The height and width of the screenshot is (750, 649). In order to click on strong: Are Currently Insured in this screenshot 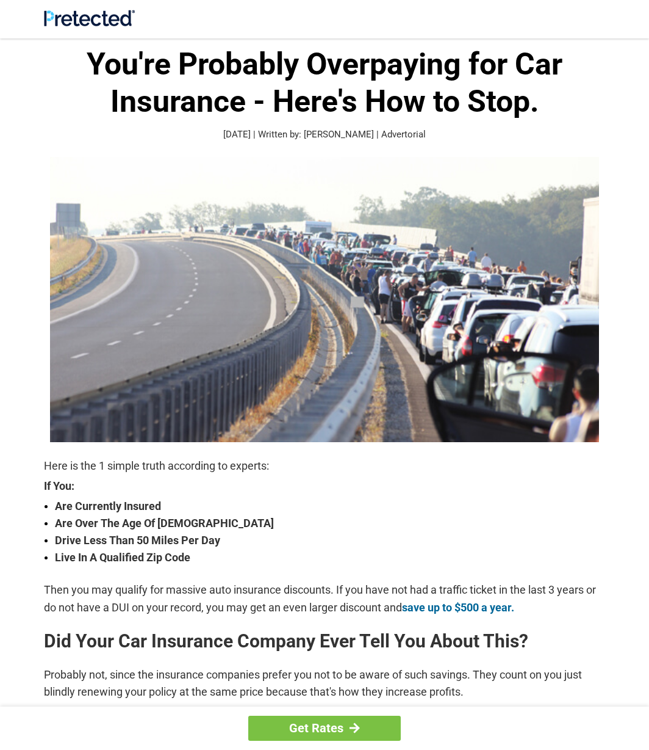, I will do `click(330, 506)`.